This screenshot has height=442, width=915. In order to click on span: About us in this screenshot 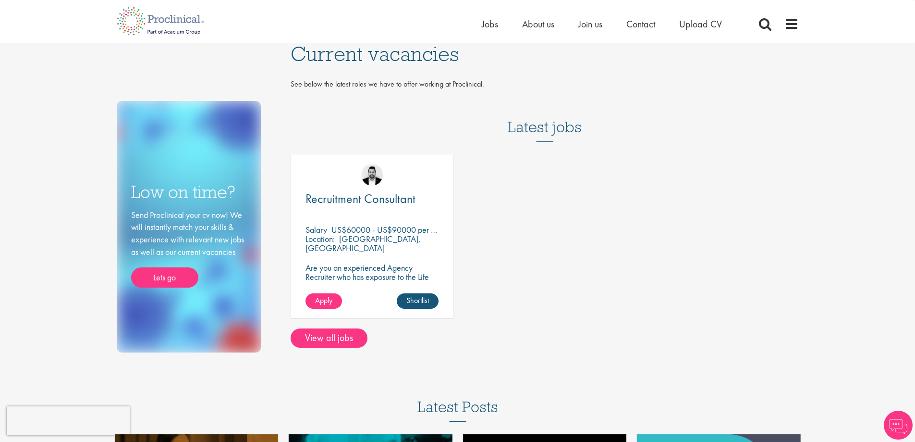, I will do `click(538, 24)`.